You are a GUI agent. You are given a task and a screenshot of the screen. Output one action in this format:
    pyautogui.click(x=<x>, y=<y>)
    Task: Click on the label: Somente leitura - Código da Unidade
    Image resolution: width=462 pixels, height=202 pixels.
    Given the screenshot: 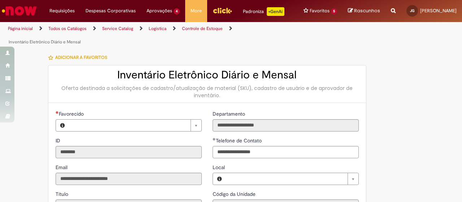 What is the action you would take?
    pyautogui.click(x=235, y=194)
    